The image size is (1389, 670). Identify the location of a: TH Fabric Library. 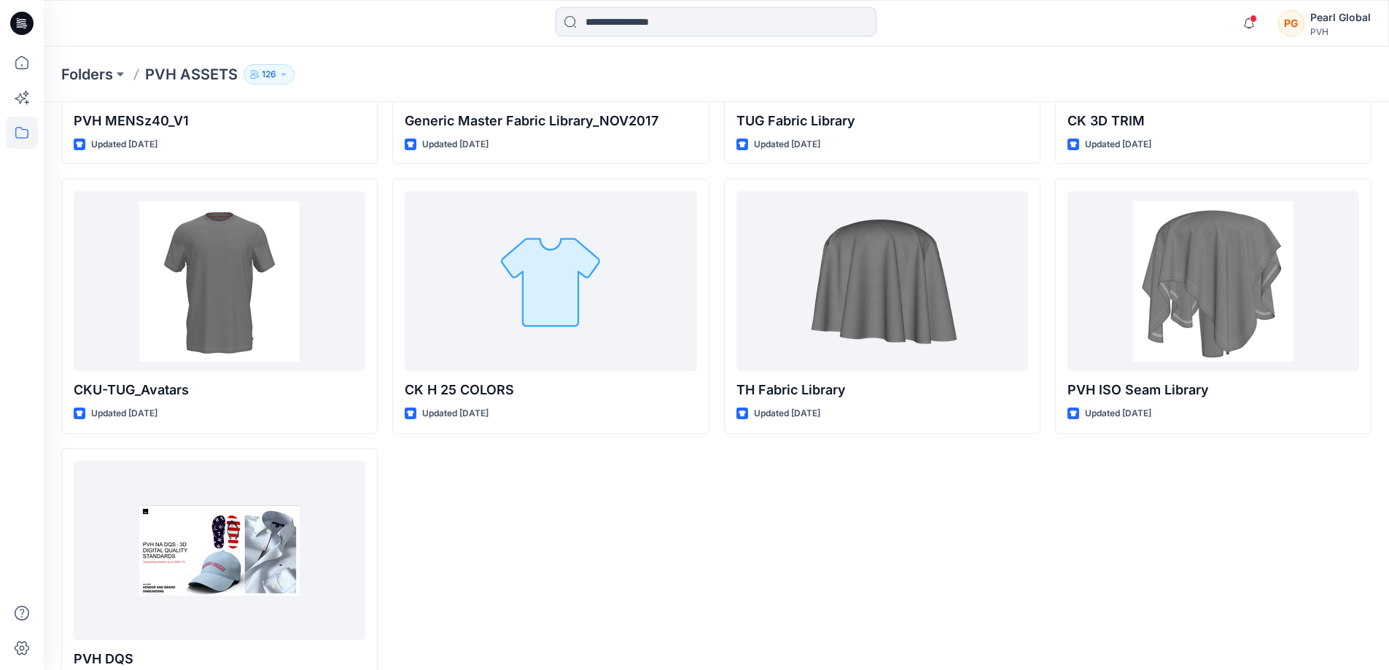
(883, 281).